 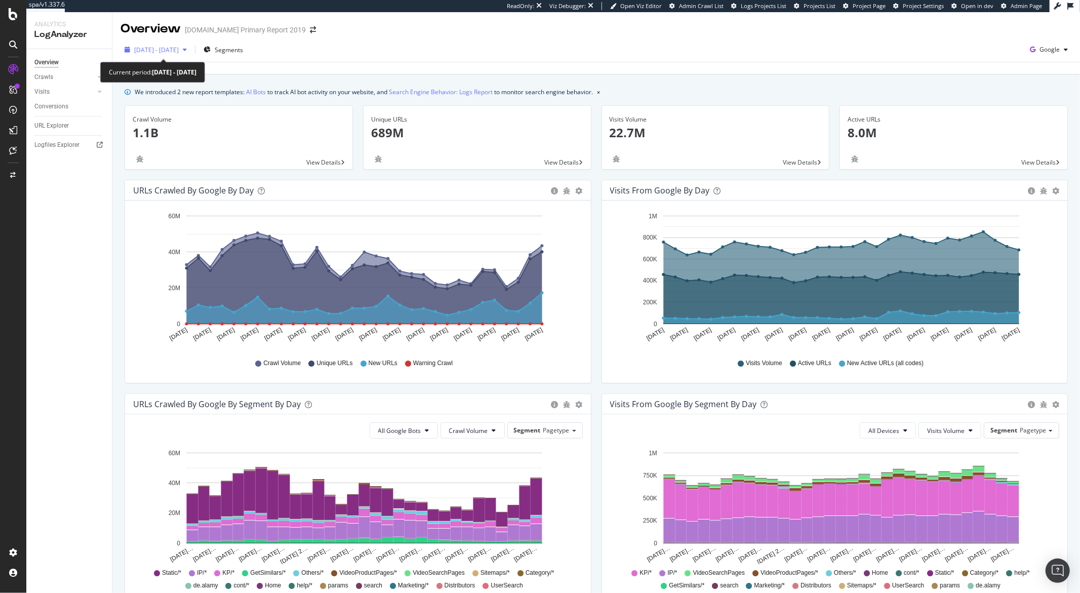 I want to click on text: 1M, so click(x=653, y=216).